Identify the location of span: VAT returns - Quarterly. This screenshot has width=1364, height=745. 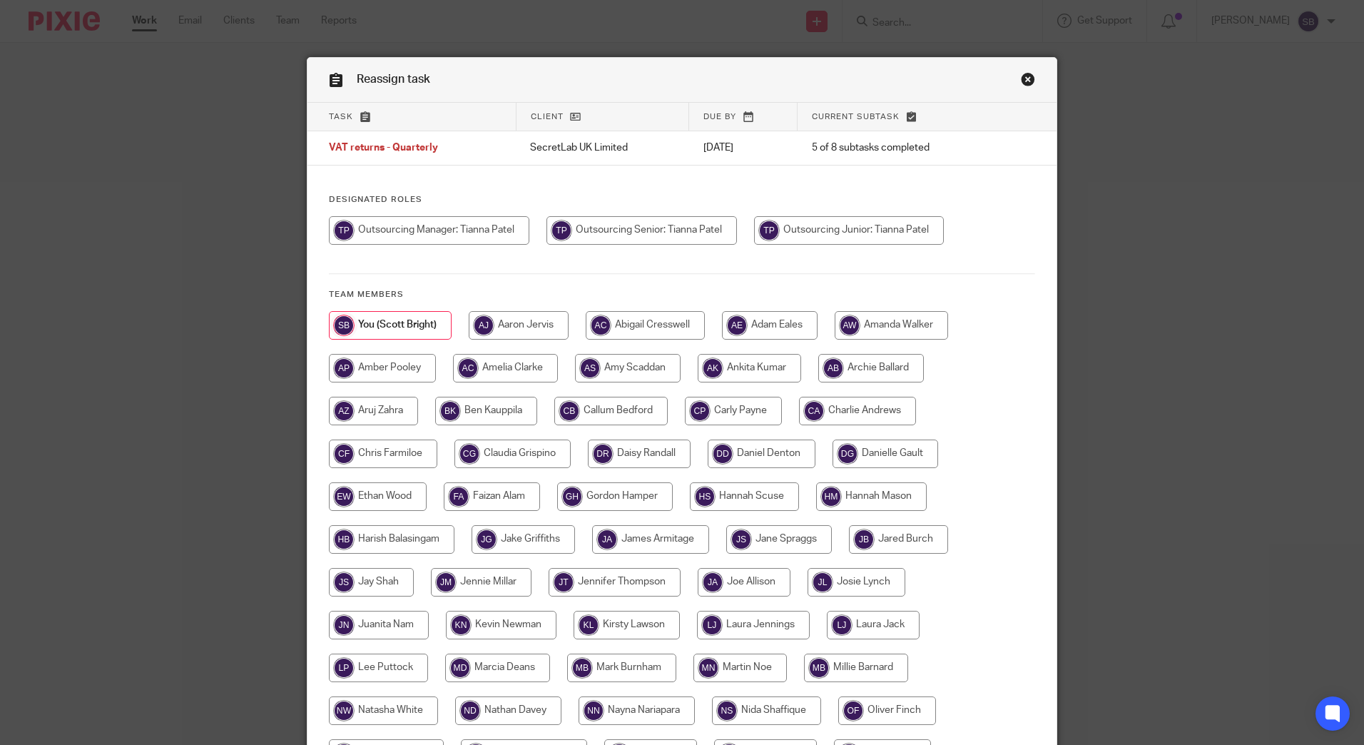
(383, 148).